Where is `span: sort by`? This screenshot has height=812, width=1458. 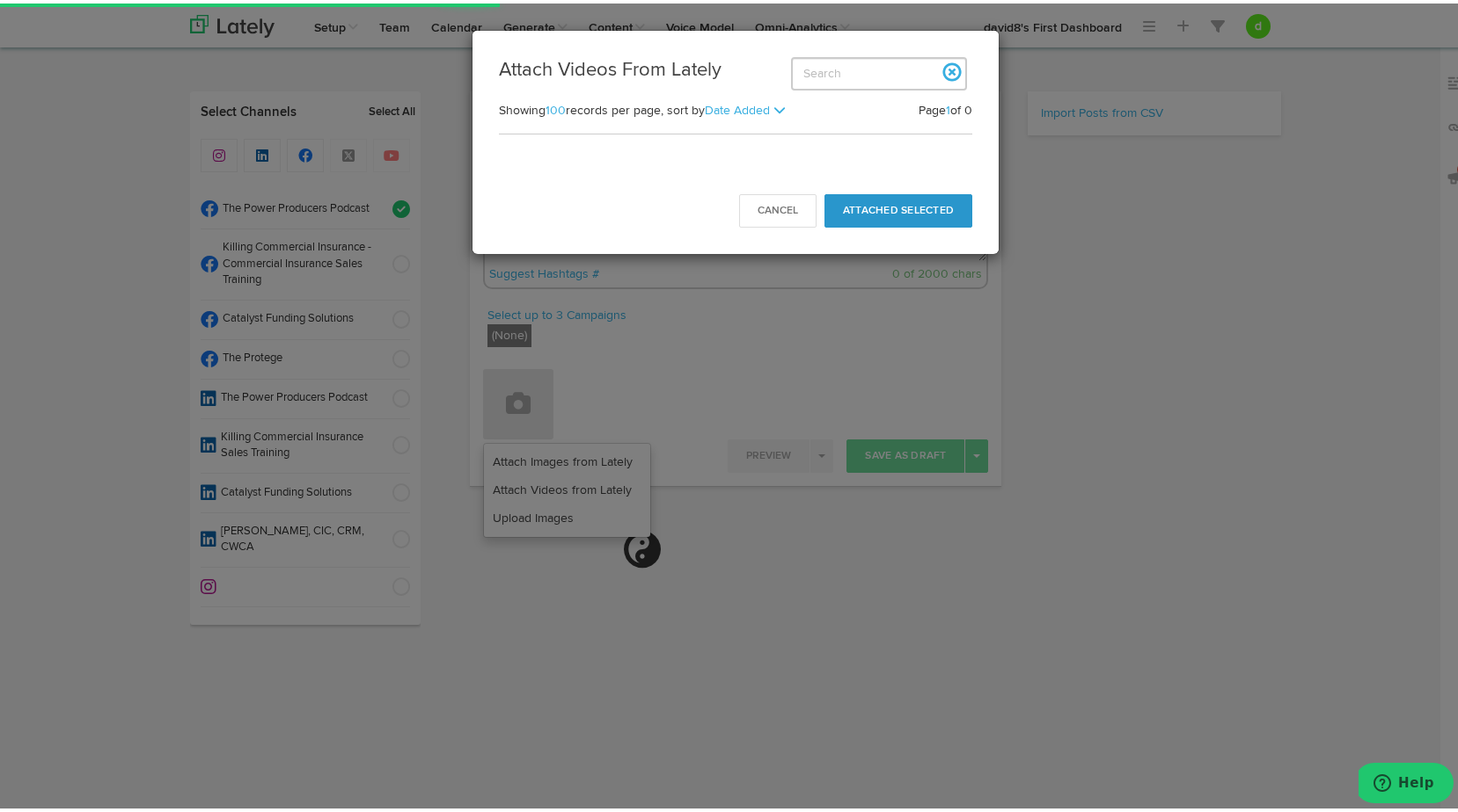
span: sort by is located at coordinates (720, 107).